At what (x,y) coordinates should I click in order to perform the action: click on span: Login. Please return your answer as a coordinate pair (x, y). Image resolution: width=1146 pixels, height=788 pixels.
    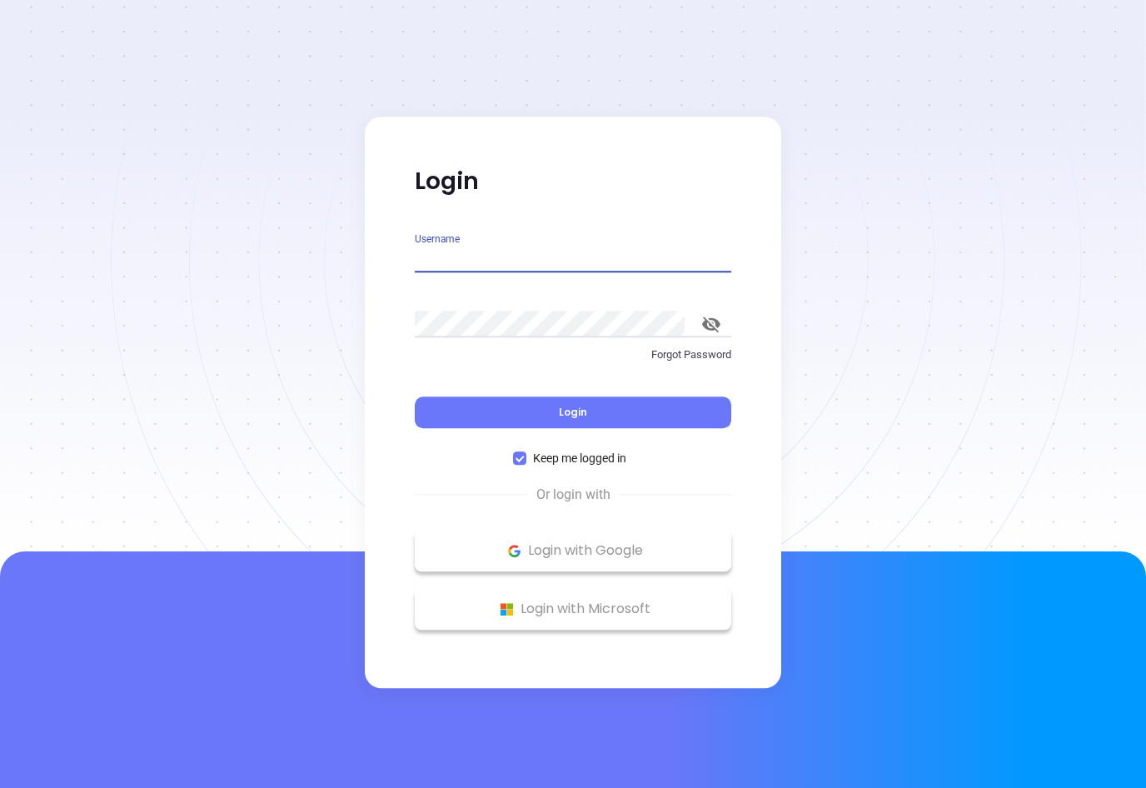
    Looking at the image, I should click on (573, 411).